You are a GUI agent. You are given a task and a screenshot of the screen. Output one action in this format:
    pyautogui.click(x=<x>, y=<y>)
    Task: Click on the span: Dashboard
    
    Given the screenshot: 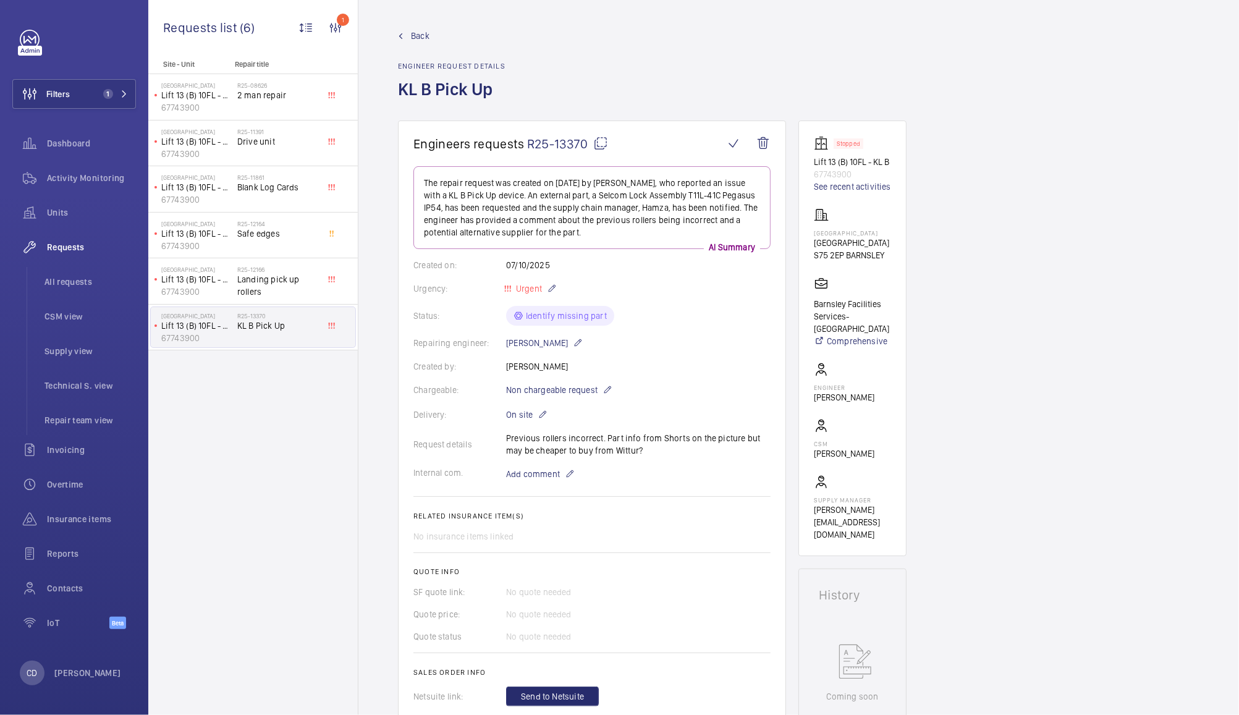 What is the action you would take?
    pyautogui.click(x=91, y=143)
    